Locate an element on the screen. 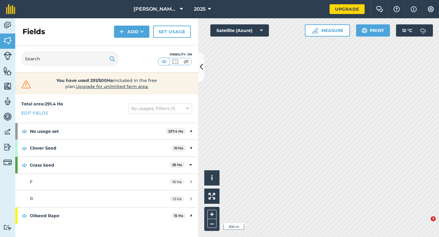  div: Oilseed Rape15 Ha is located at coordinates (107, 216).